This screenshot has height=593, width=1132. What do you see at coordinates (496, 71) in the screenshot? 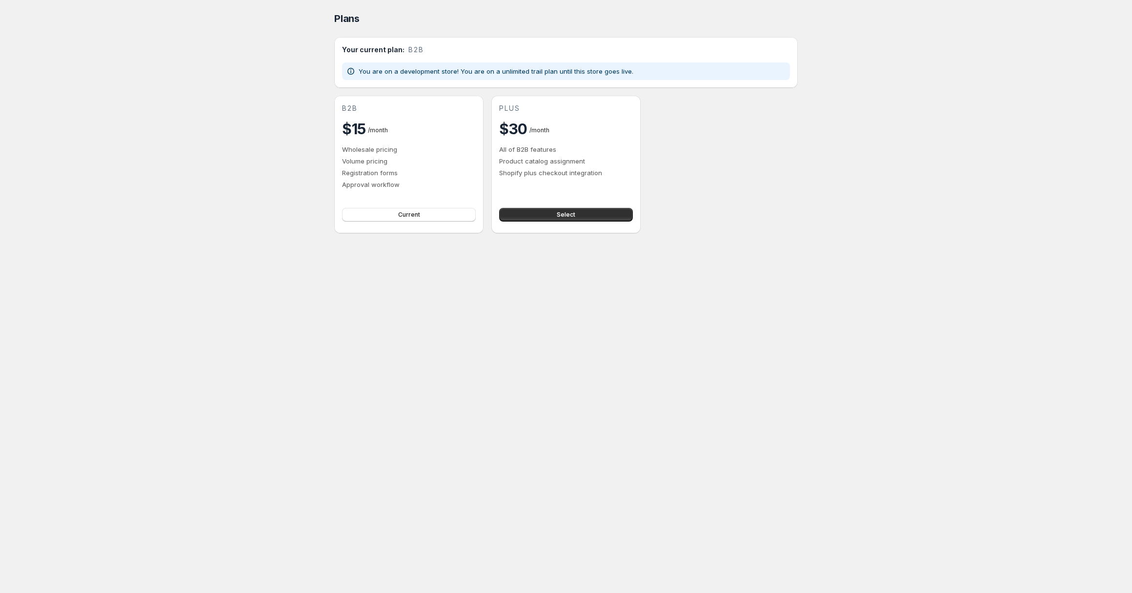
I see `p: You are on a development store! You are on a unlimited trail plan until this store goes live.` at bounding box center [496, 71].